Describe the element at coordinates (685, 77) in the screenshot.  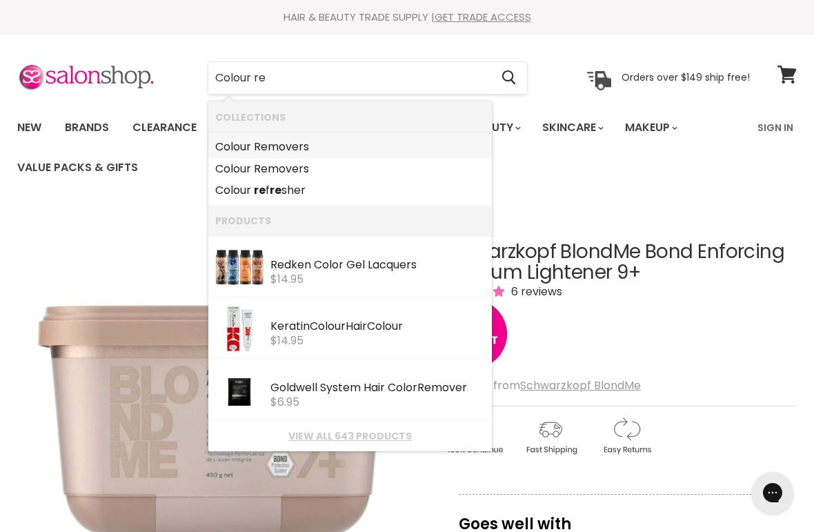
I see `p: Orders over $149 ship free!` at that location.